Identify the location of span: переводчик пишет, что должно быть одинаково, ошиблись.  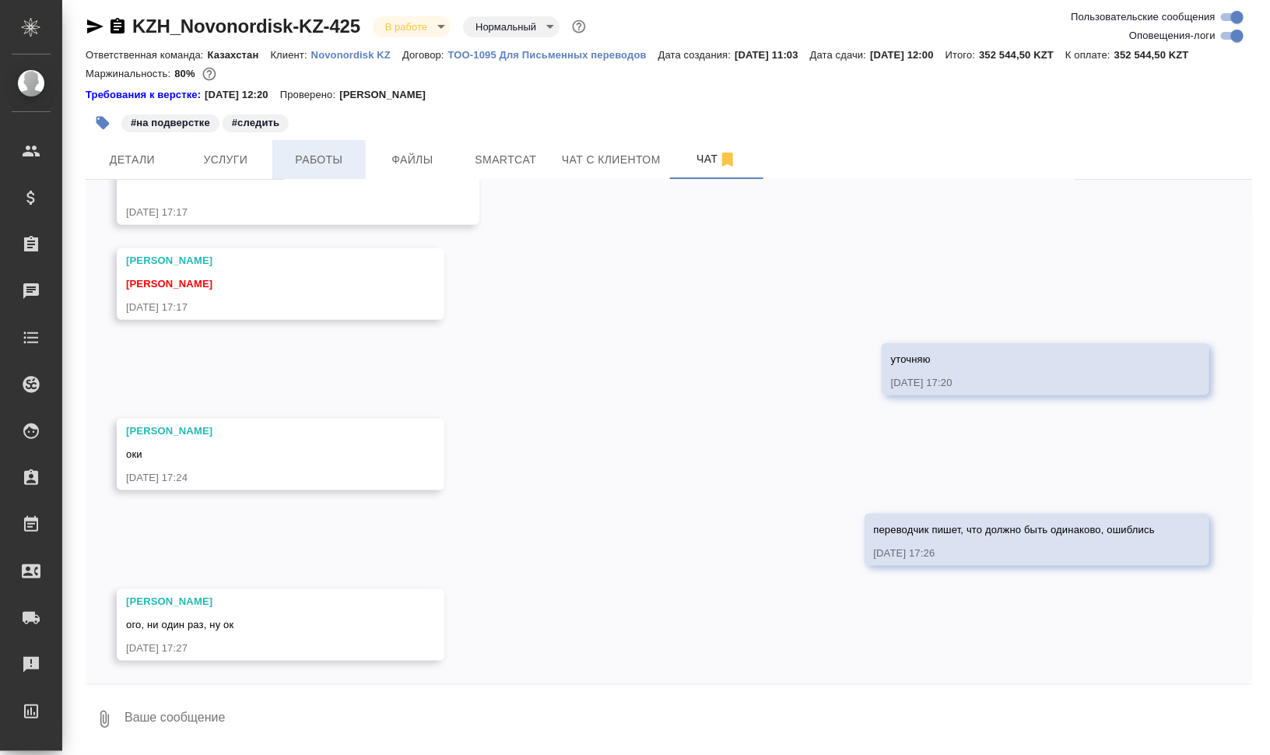
(1014, 529).